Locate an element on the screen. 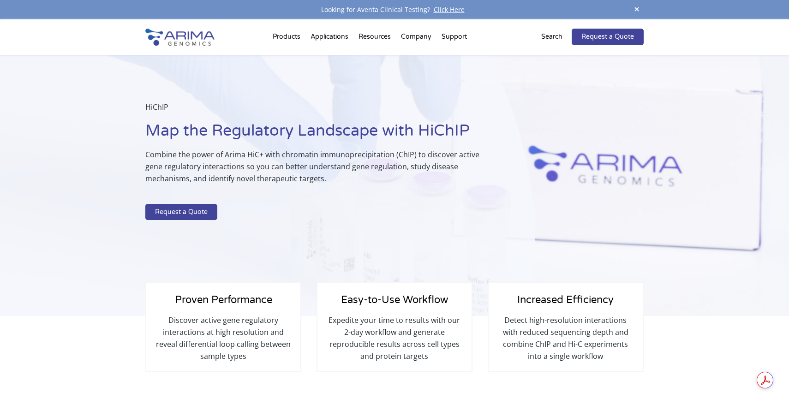 The width and height of the screenshot is (789, 405). p: Detect high-resolution interactions with reduced sequencing depth and combine ChIP and Hi-C exper... is located at coordinates (565, 338).